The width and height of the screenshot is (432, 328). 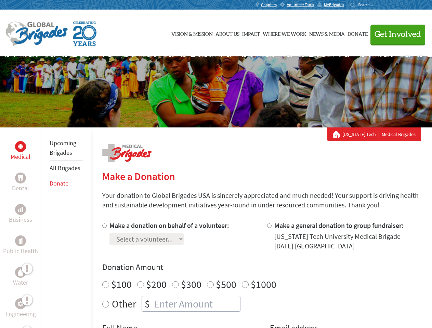 What do you see at coordinates (227, 33) in the screenshot?
I see `a: About Us` at bounding box center [227, 33].